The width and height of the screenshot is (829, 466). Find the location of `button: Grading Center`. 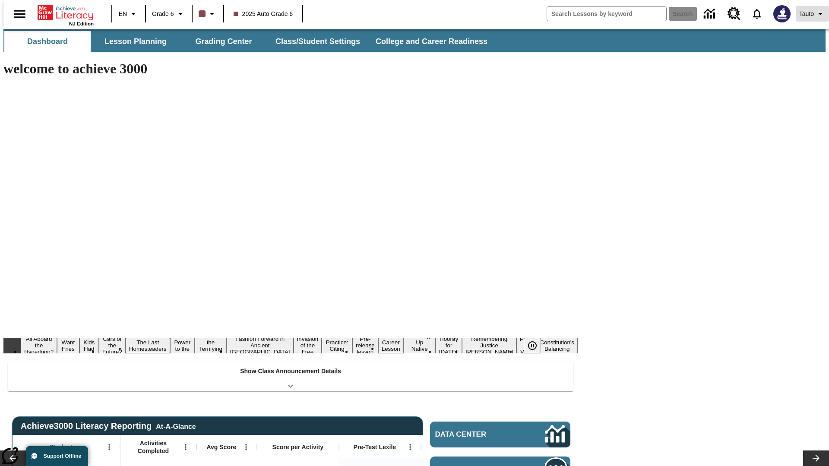

button: Grading Center is located at coordinates (224, 41).